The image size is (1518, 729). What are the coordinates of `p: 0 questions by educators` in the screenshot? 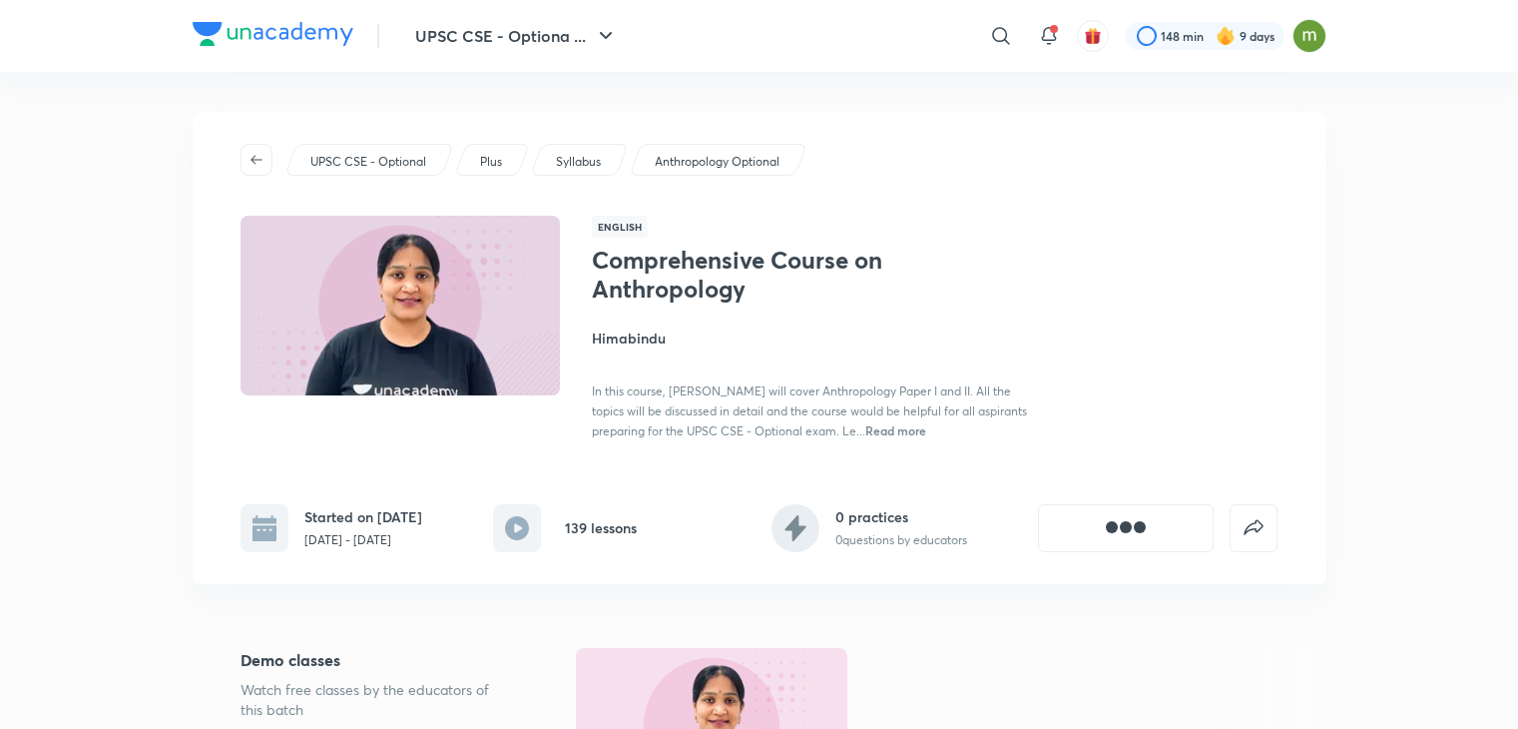 It's located at (901, 540).